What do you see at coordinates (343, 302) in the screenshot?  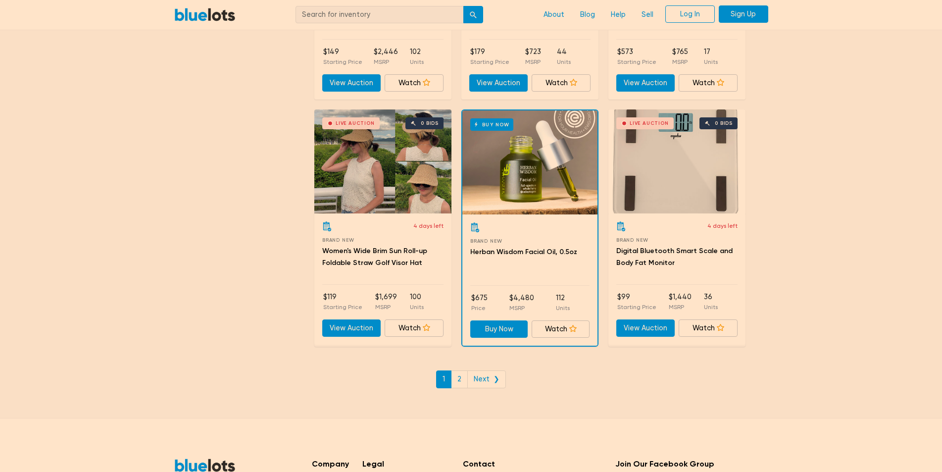 I see `li: $119` at bounding box center [343, 302].